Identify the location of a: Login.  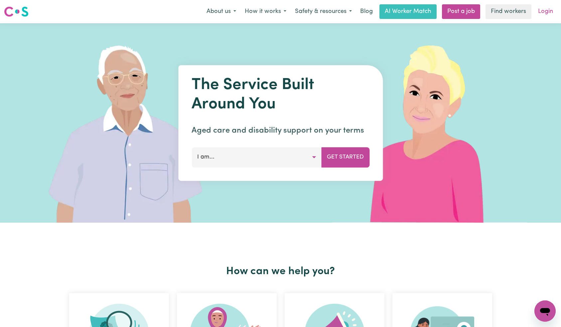
(545, 12).